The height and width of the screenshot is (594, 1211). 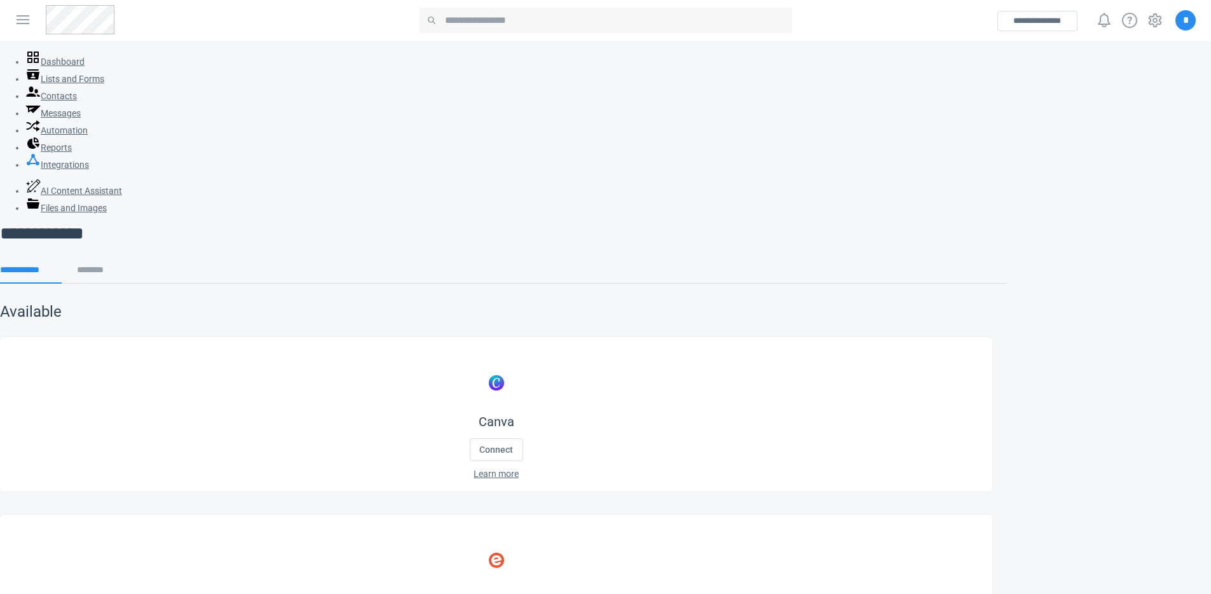 I want to click on span: Contacts, so click(x=59, y=96).